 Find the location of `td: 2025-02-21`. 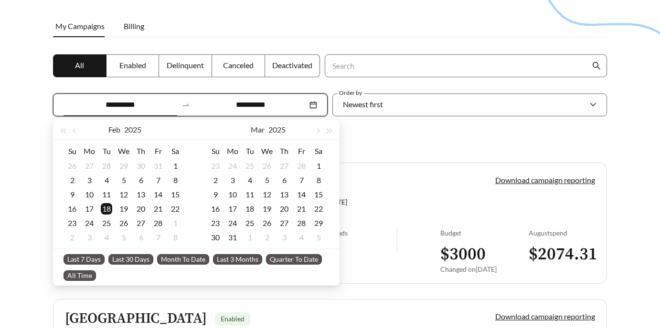

td: 2025-02-21 is located at coordinates (158, 209).